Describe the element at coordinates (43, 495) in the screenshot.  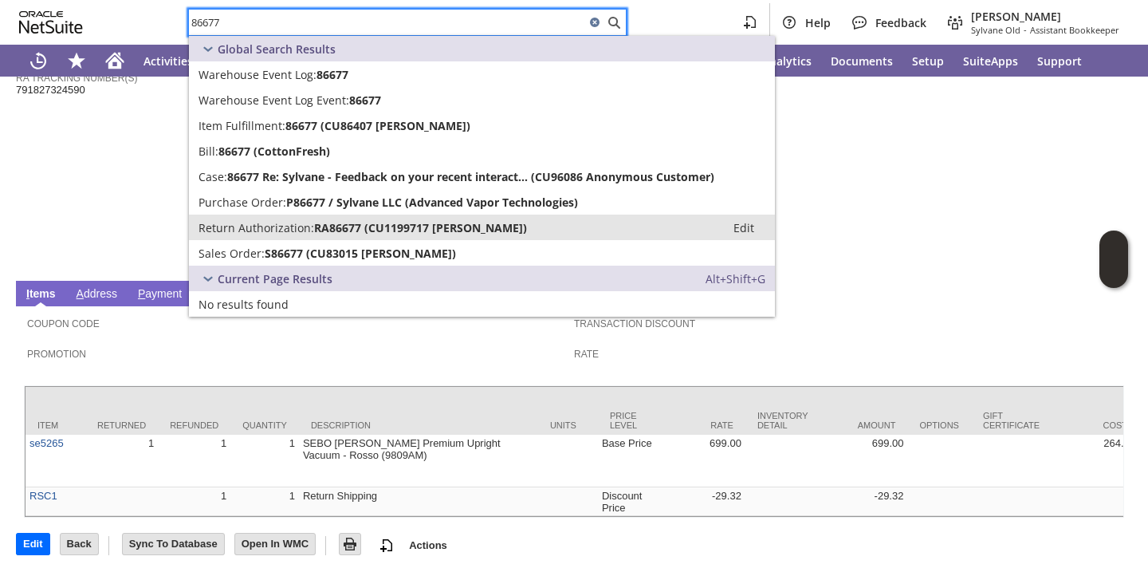
I see `a: RSC1` at that location.